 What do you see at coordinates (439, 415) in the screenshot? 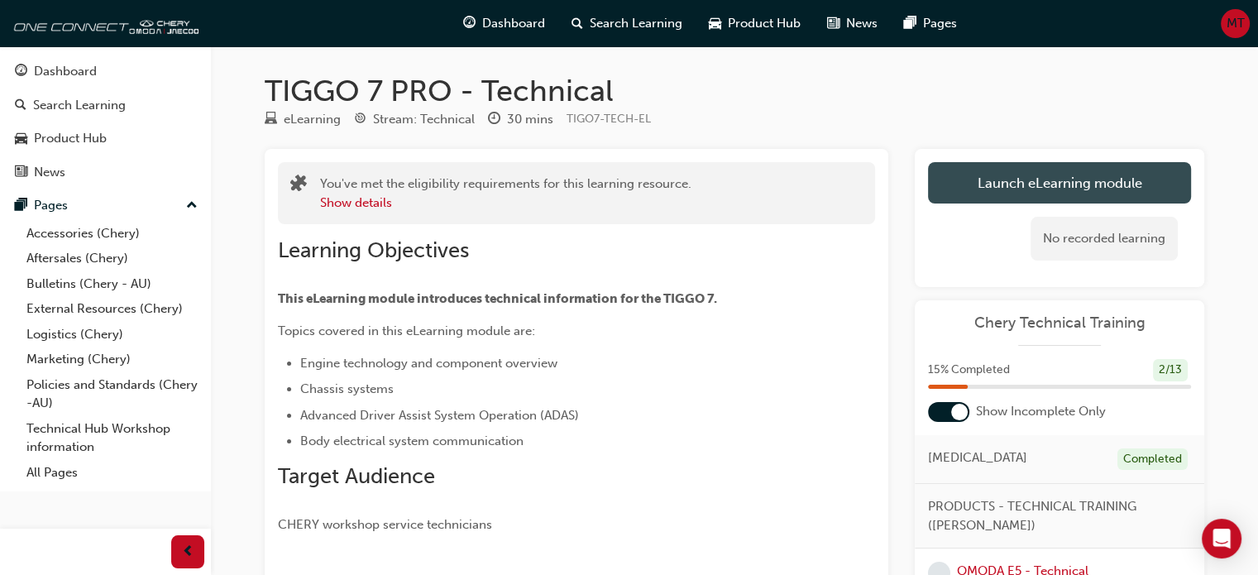
I see `span: Advanced Driver Assist System Operation (ADAS)` at bounding box center [439, 415].